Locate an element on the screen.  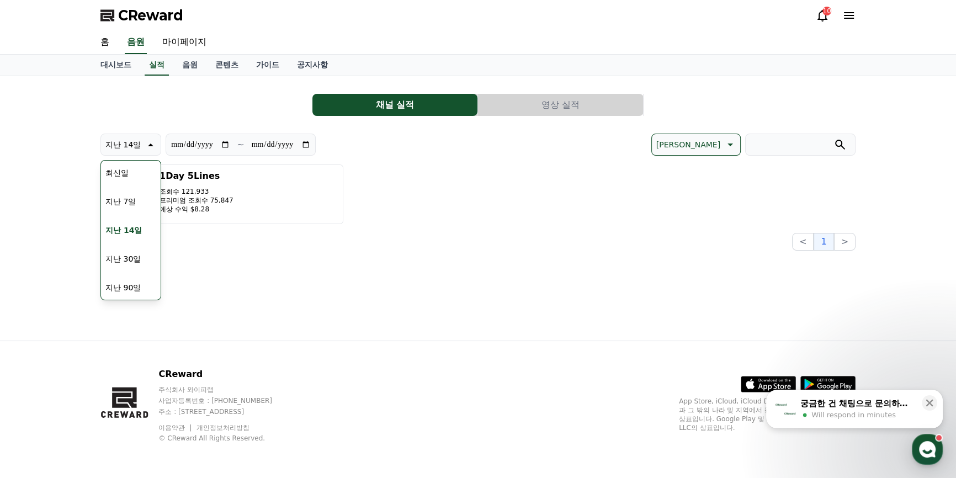
a: 공지사항 is located at coordinates (312, 65).